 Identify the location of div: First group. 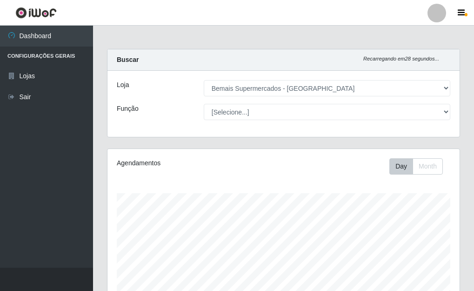
(416, 166).